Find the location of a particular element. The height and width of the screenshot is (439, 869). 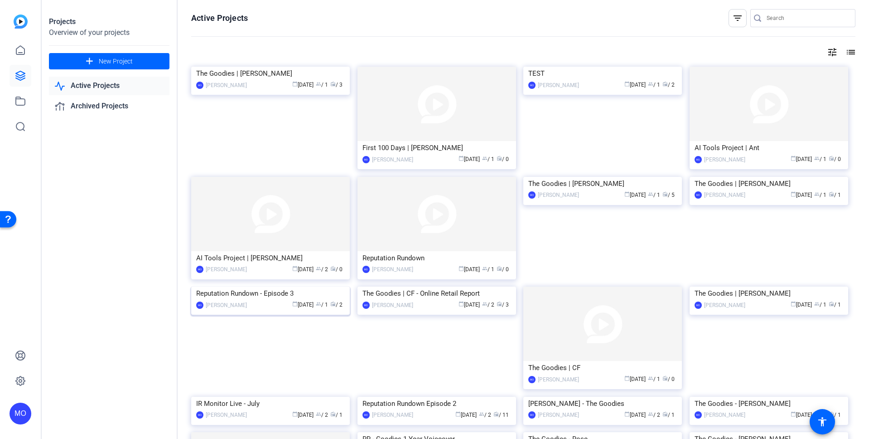

div: TEST is located at coordinates (603, 73).